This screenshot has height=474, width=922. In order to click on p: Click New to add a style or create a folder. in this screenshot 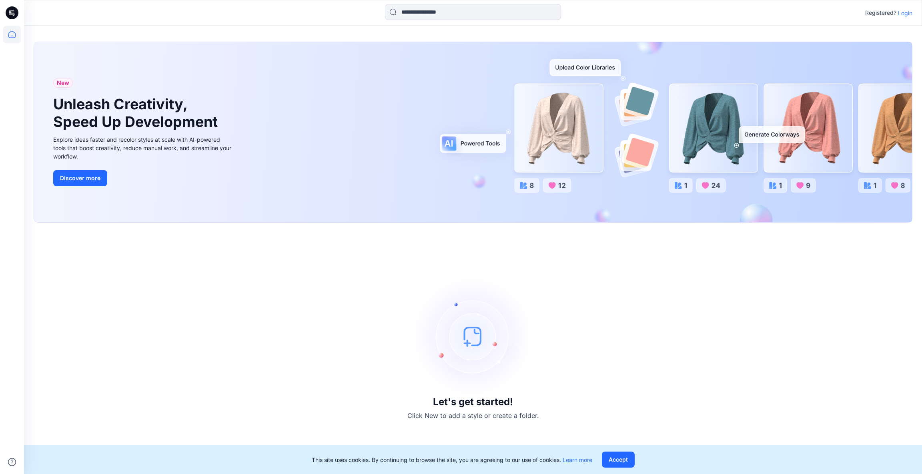, I will do `click(473, 415)`.